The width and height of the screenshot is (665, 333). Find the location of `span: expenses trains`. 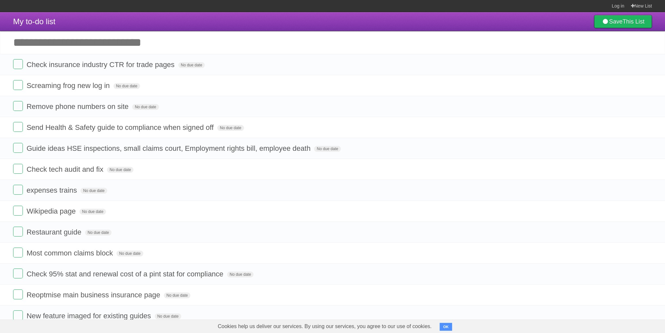

span: expenses trains is located at coordinates (52, 190).